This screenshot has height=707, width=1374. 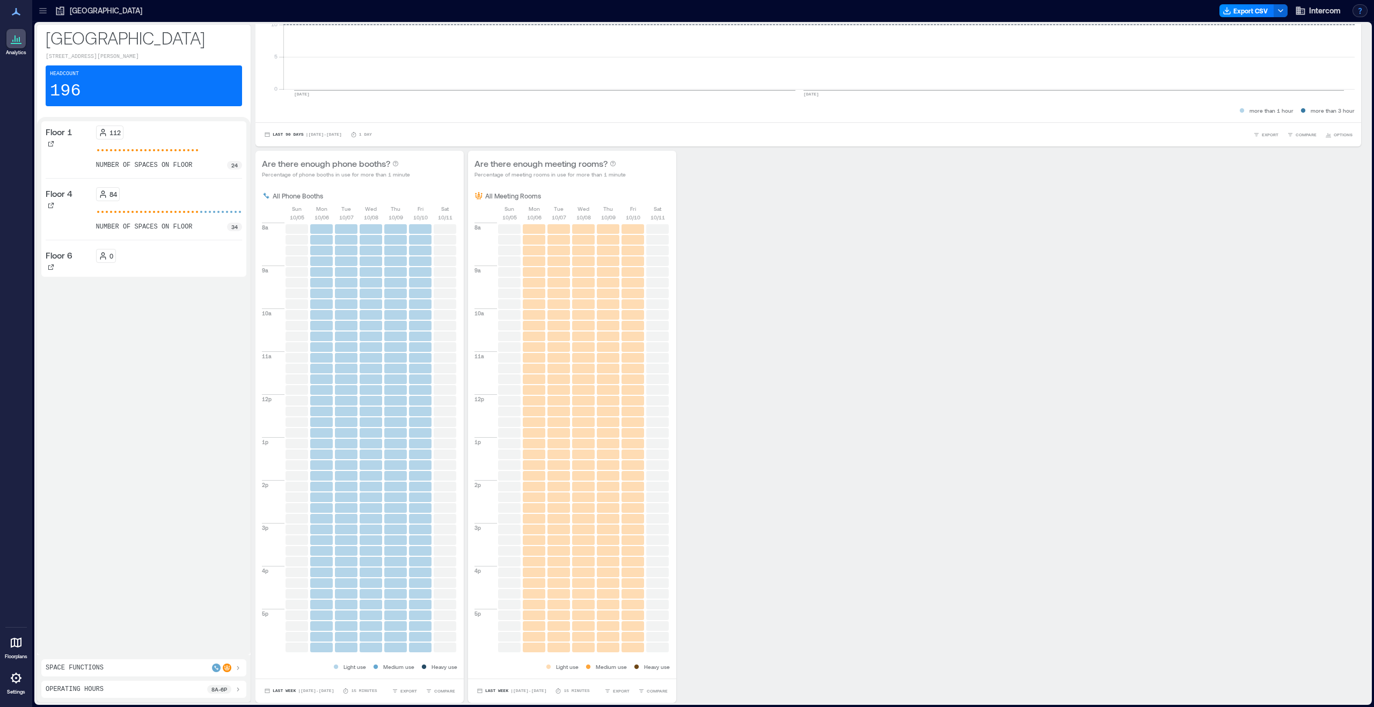 I want to click on p: 0, so click(x=111, y=256).